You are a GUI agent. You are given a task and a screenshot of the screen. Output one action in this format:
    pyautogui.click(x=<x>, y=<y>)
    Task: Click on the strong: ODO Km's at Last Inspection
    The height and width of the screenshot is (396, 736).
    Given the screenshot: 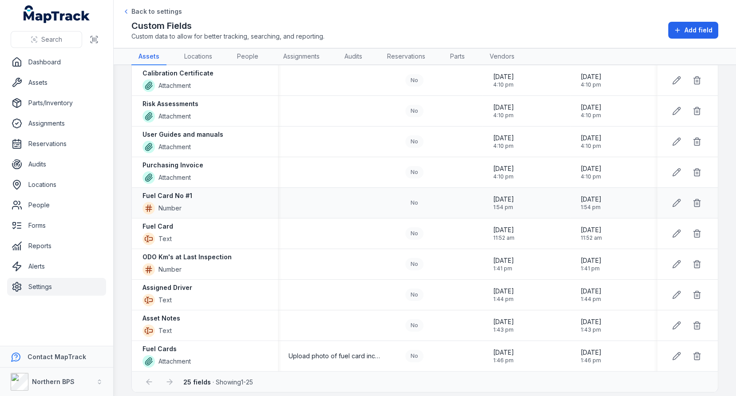 What is the action you would take?
    pyautogui.click(x=187, y=257)
    